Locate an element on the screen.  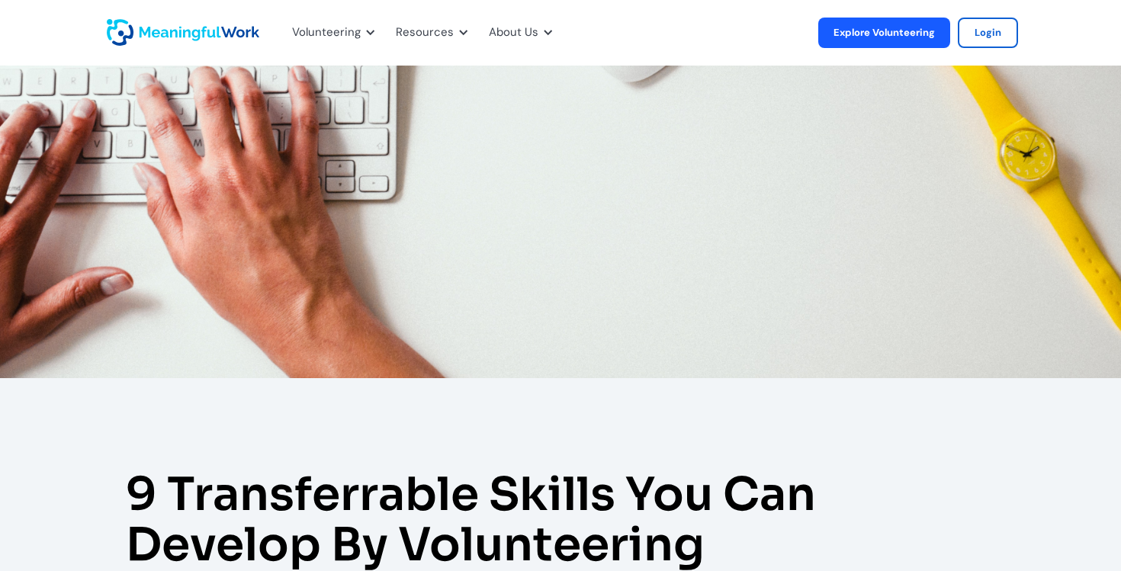
a: home is located at coordinates (126, 32).